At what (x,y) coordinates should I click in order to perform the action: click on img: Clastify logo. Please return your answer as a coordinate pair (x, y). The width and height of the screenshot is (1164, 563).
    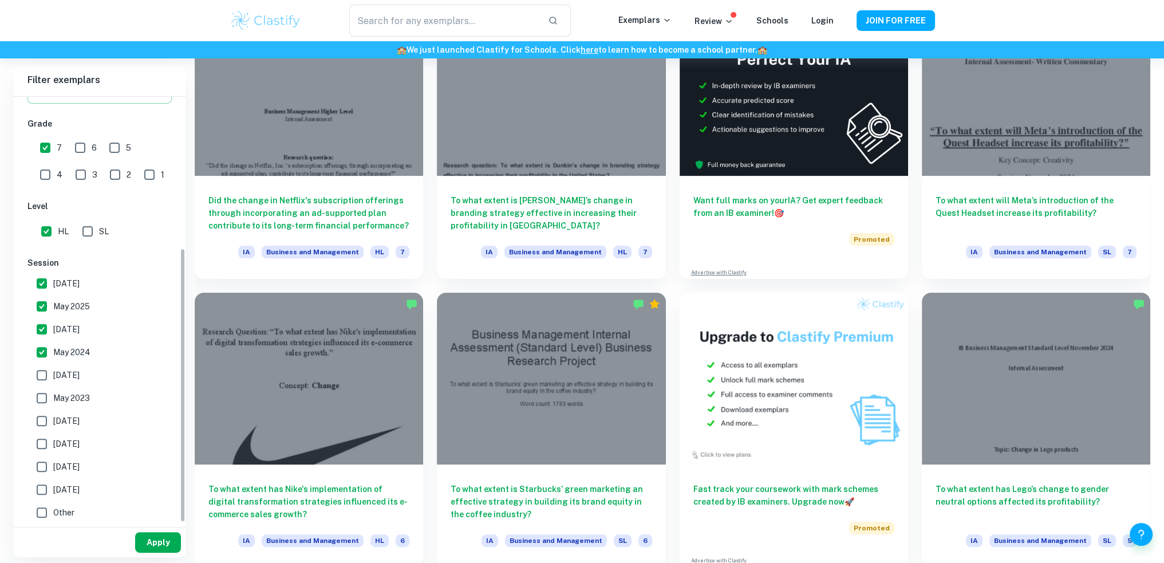
    Looking at the image, I should click on (266, 21).